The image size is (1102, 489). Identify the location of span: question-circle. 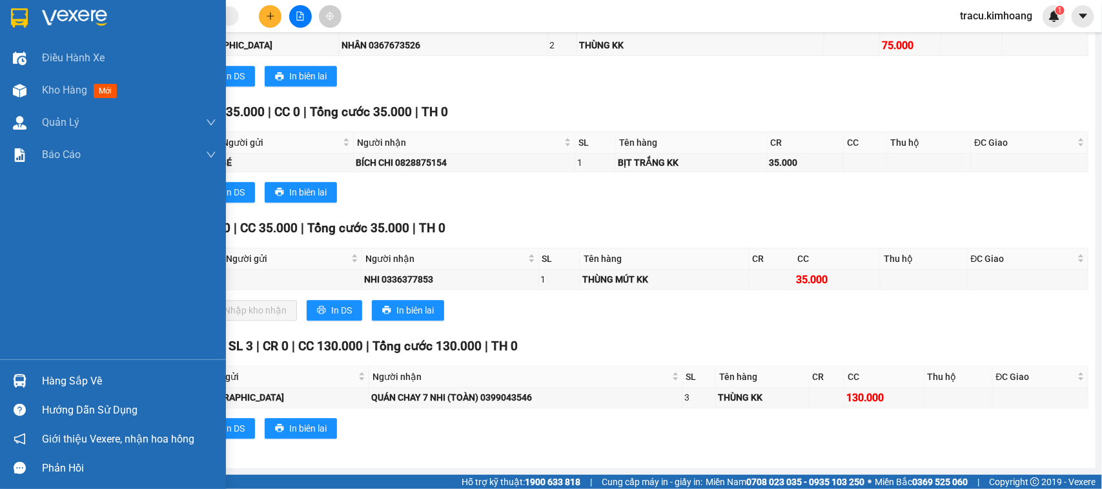
(19, 410).